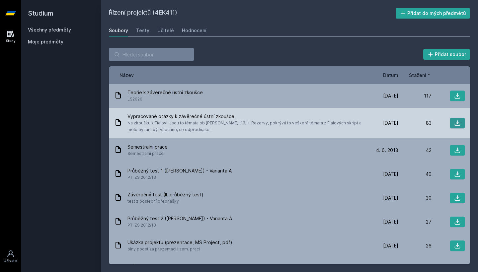 This screenshot has height=272, width=478. What do you see at coordinates (245, 117) in the screenshot?
I see `span: Vypracované otázky k závěrečné ústní zkoušce` at bounding box center [245, 117].